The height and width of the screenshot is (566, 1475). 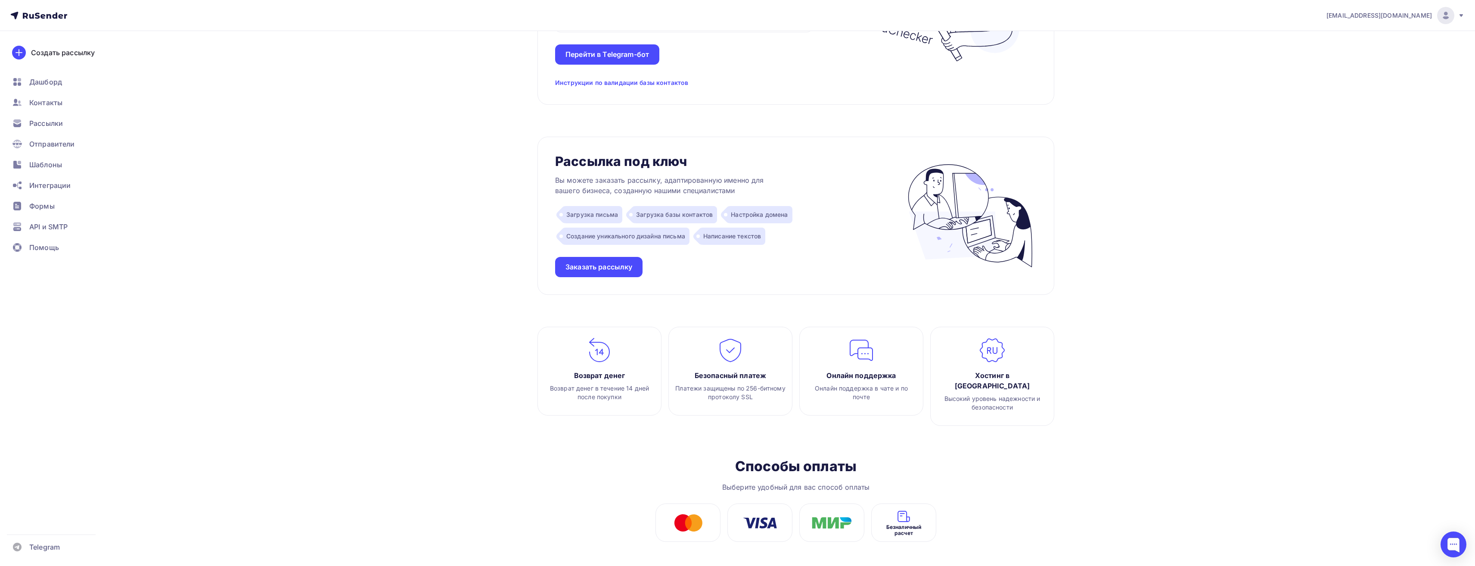 I want to click on div: Загрузка базы контактов, so click(x=675, y=214).